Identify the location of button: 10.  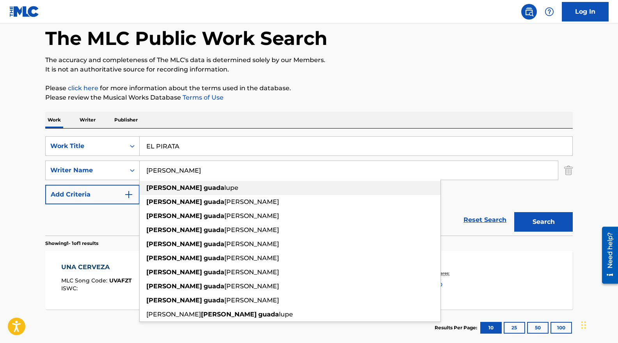
(491, 327).